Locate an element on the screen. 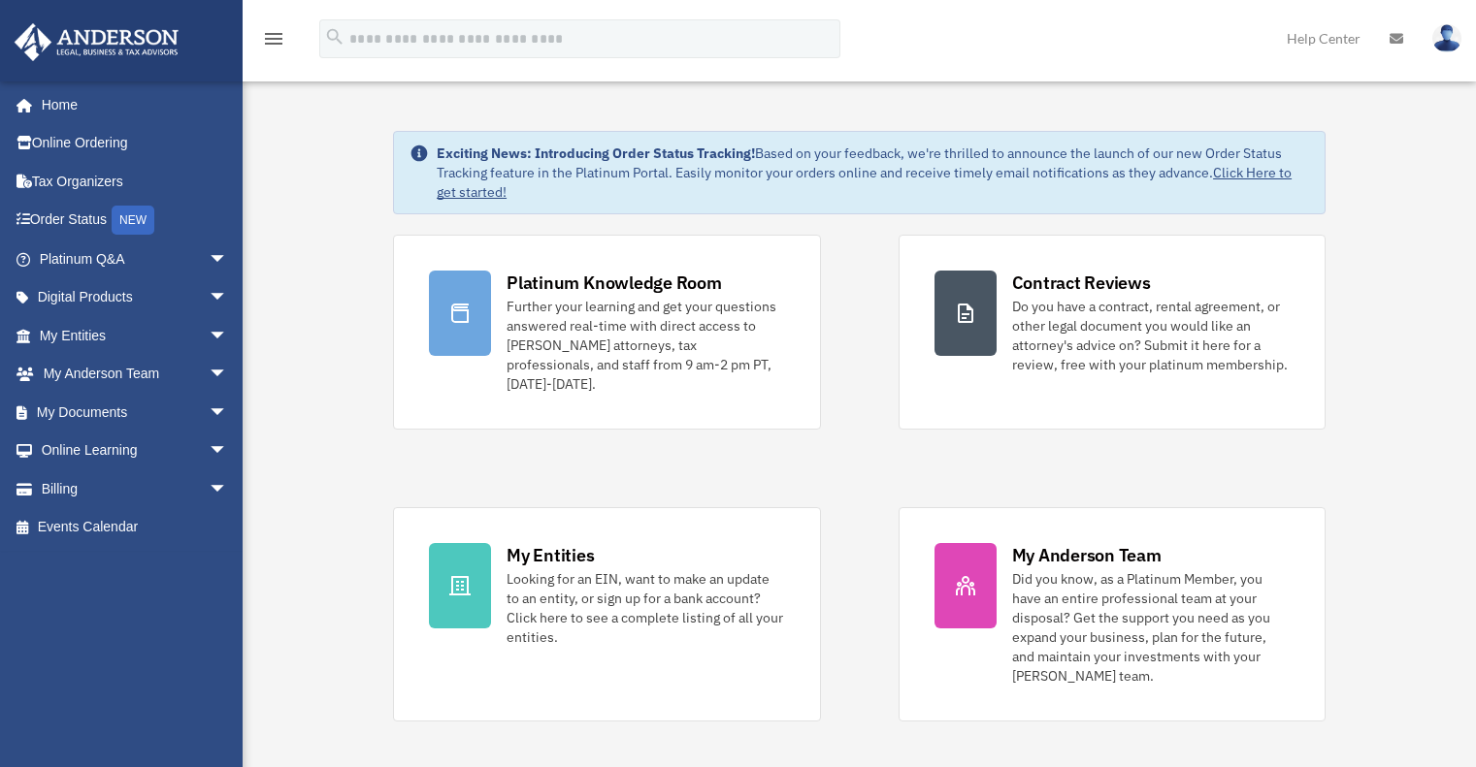  a: My Entitiesarrow_drop_down is located at coordinates (135, 336).